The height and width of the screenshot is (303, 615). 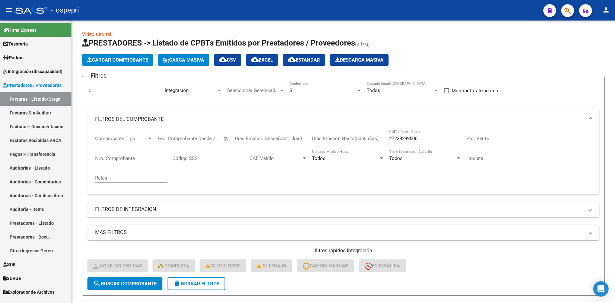 What do you see at coordinates (121, 138) in the screenshot?
I see `span: Comprobante Tipo` at bounding box center [121, 138].